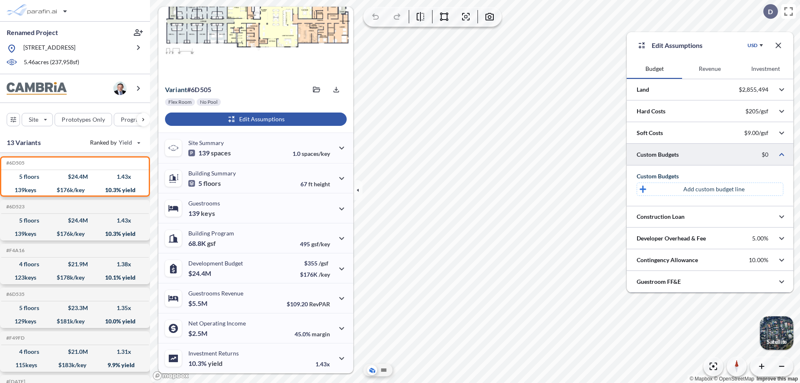 This screenshot has width=800, height=383. Describe the element at coordinates (206, 142) in the screenshot. I see `p: Site Summary` at that location.